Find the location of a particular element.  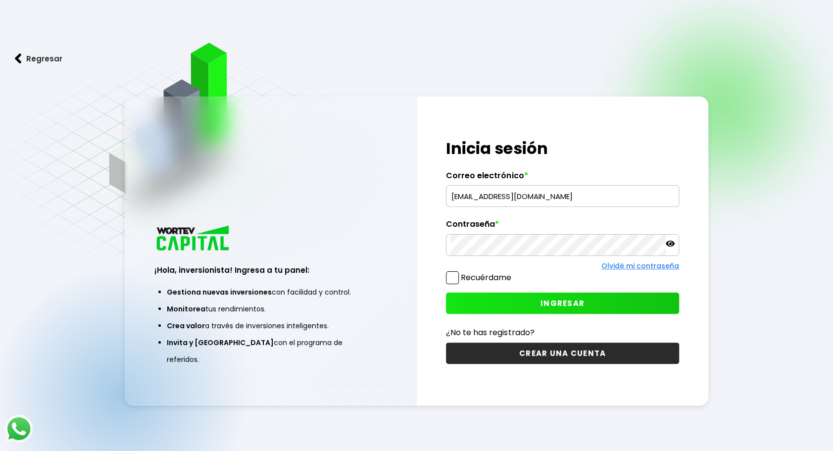

button: INGRESAR is located at coordinates (562, 303).